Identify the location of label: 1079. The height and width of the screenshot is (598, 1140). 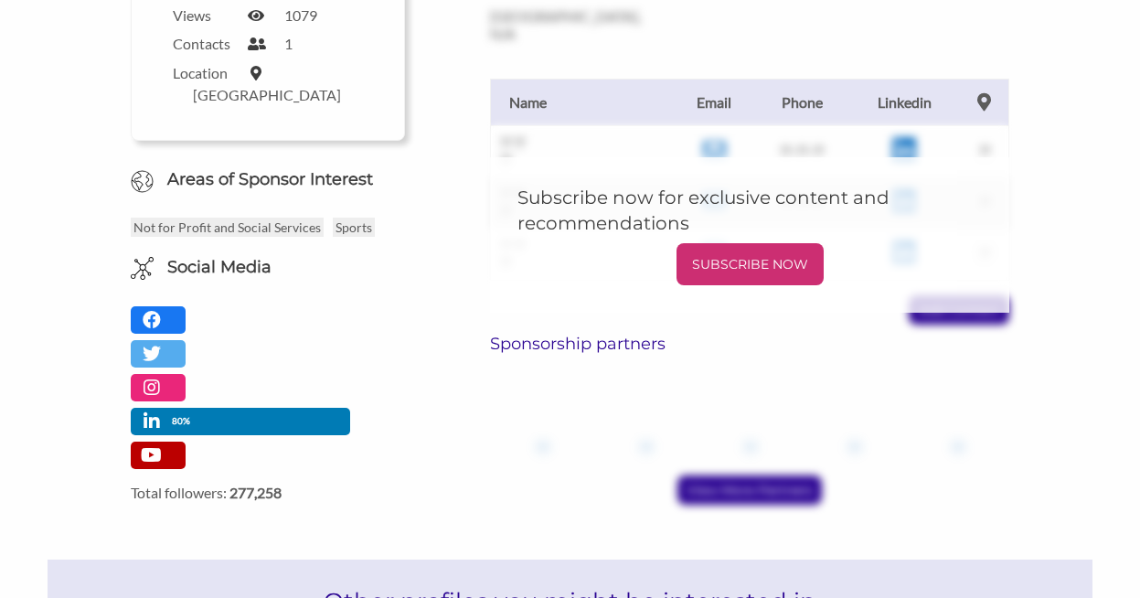
(301, 15).